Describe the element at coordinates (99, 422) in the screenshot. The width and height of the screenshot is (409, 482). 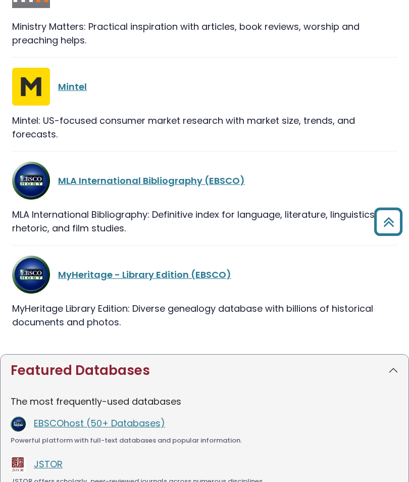
I see `a: EBSCOhost (50+ Databases)` at that location.